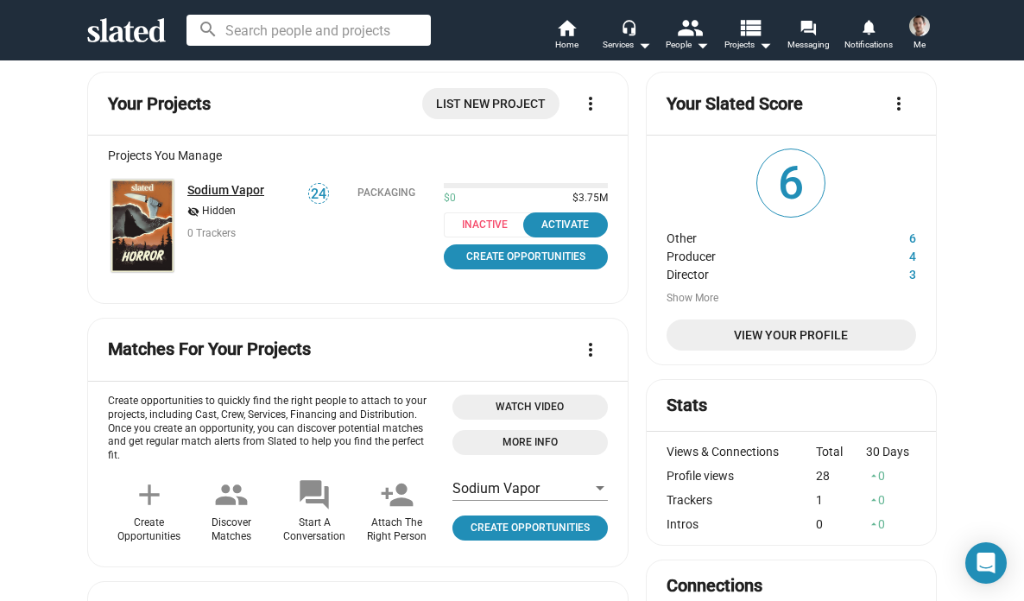 The image size is (1024, 601). I want to click on span: Notifications, so click(869, 45).